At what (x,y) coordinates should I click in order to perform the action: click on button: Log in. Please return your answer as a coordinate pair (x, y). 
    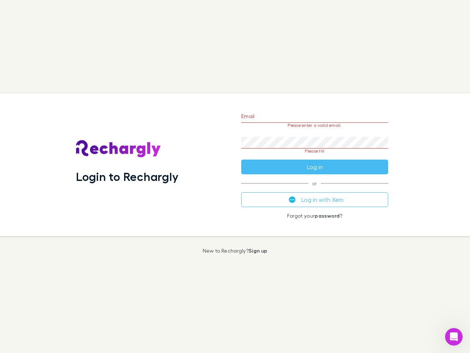
    Looking at the image, I should click on (315, 167).